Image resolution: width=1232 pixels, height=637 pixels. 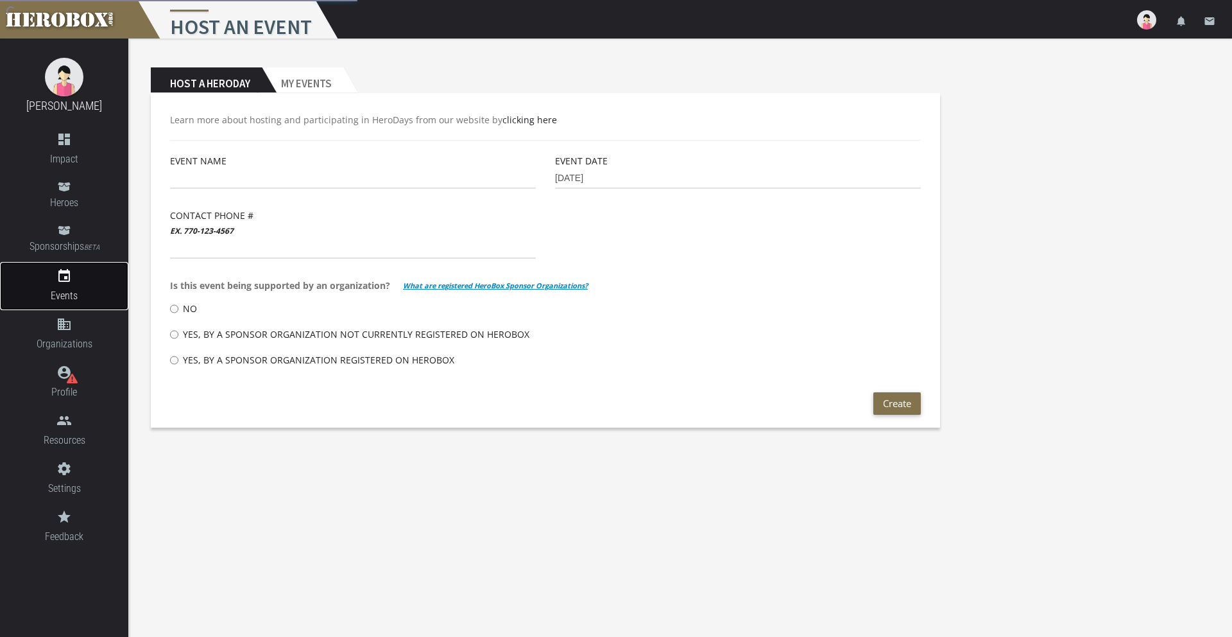 What do you see at coordinates (92, 247) in the screenshot?
I see `small: BETA` at bounding box center [92, 247].